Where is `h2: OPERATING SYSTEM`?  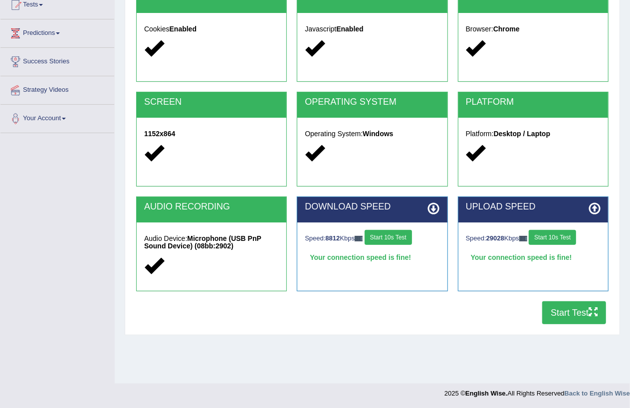
h2: OPERATING SYSTEM is located at coordinates (372, 102).